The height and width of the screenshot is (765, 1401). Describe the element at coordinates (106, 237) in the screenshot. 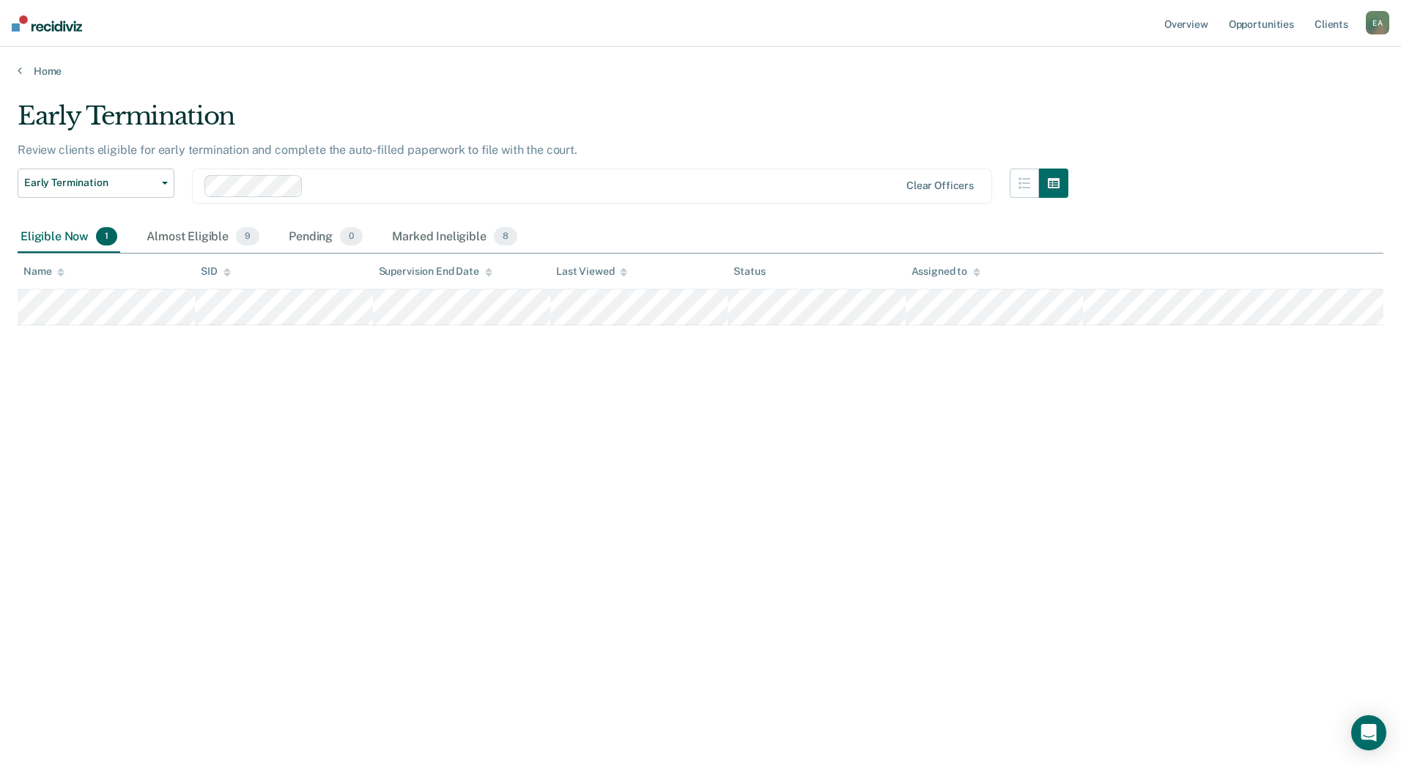

I see `span: 1` at that location.